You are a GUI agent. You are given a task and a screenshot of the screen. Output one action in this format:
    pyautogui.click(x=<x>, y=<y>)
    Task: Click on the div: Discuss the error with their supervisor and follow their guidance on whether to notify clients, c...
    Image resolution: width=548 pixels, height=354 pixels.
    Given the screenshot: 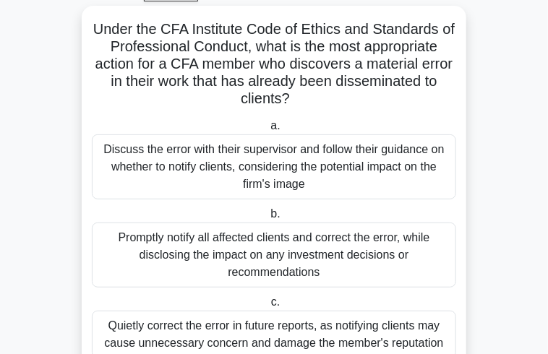 What is the action you would take?
    pyautogui.click(x=274, y=167)
    